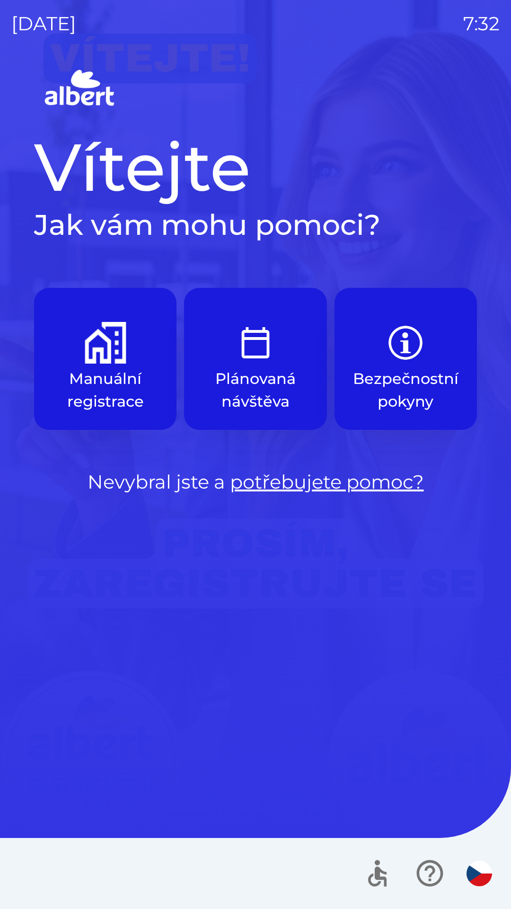 This screenshot has width=511, height=909. Describe the element at coordinates (256, 89) in the screenshot. I see `img: Logo` at that location.